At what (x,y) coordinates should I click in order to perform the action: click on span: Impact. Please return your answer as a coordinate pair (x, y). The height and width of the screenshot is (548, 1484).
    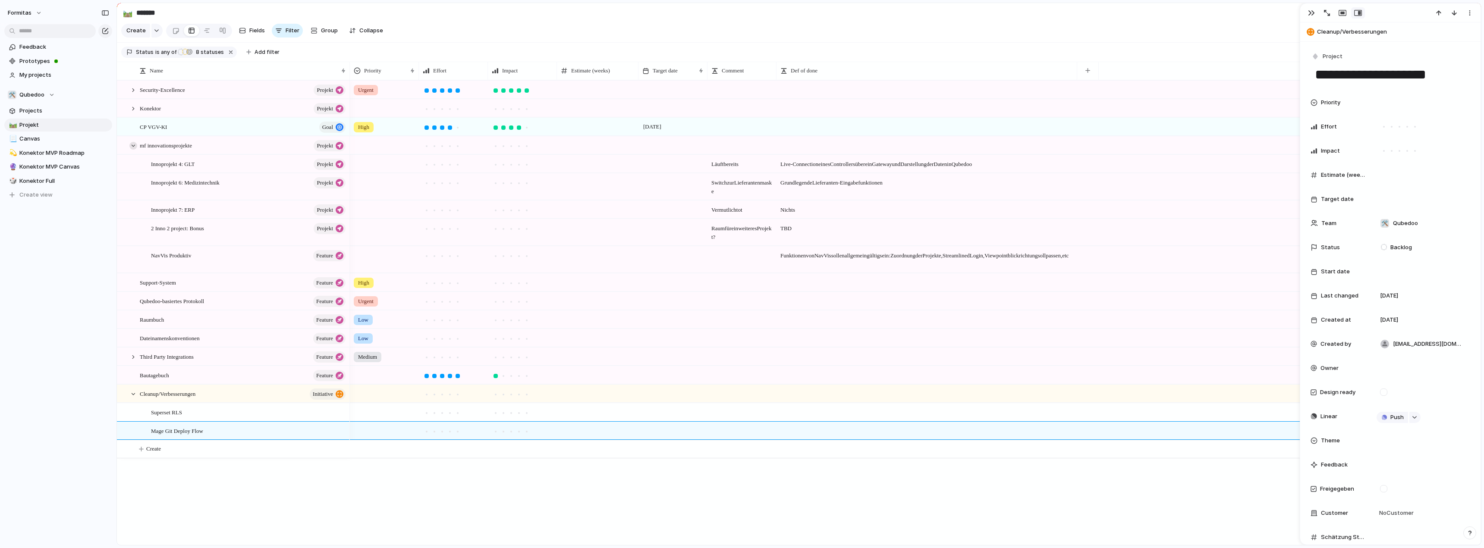
    Looking at the image, I should click on (1330, 151).